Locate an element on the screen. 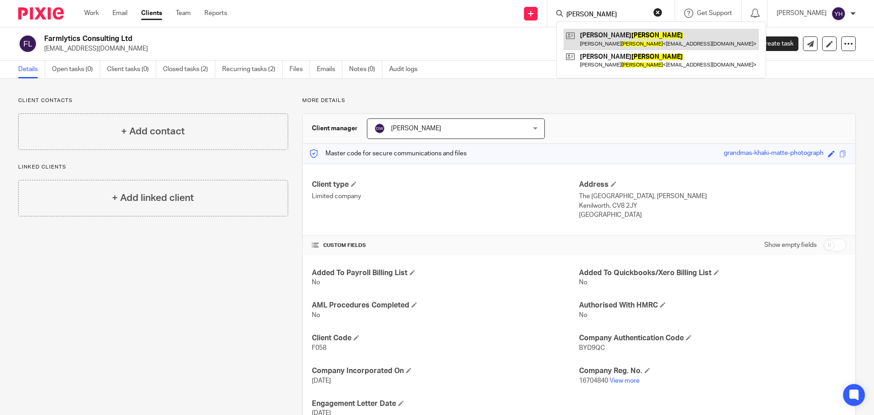 This screenshot has width=874, height=415. button: Clear is located at coordinates (658, 12).